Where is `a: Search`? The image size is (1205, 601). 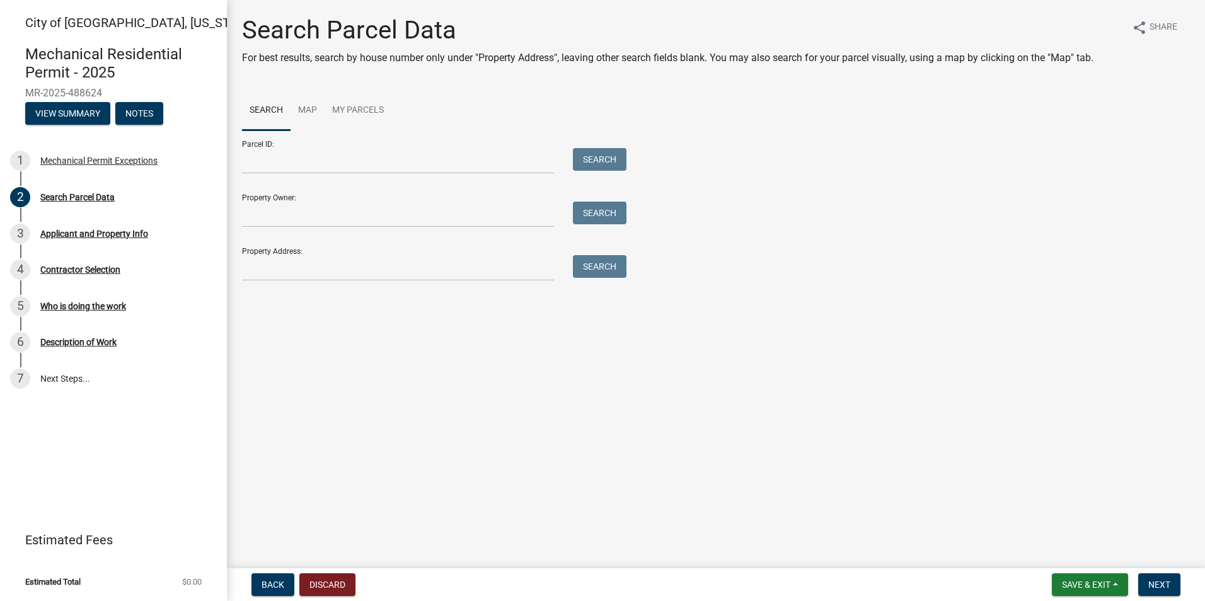
a: Search is located at coordinates (266, 111).